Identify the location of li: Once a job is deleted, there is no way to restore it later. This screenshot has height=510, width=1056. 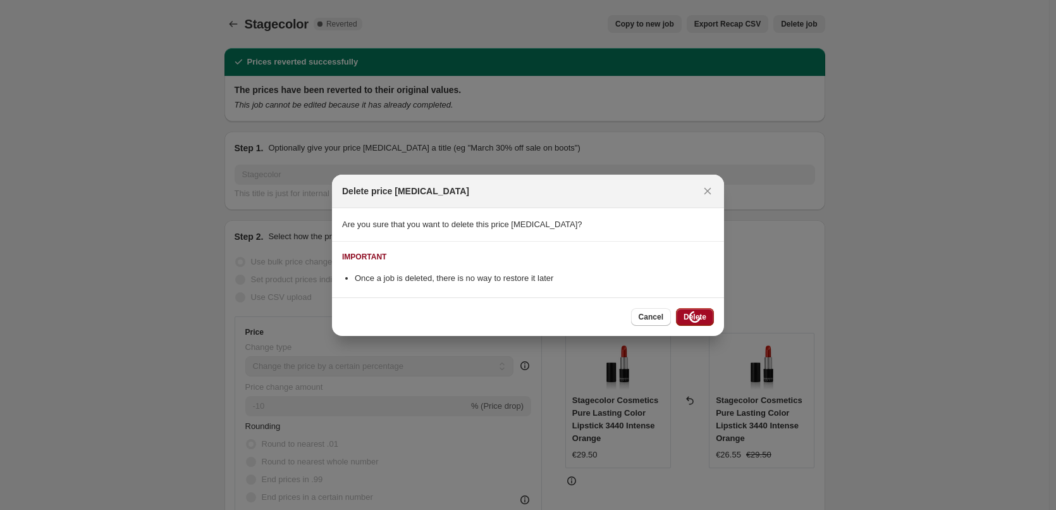
(535, 278).